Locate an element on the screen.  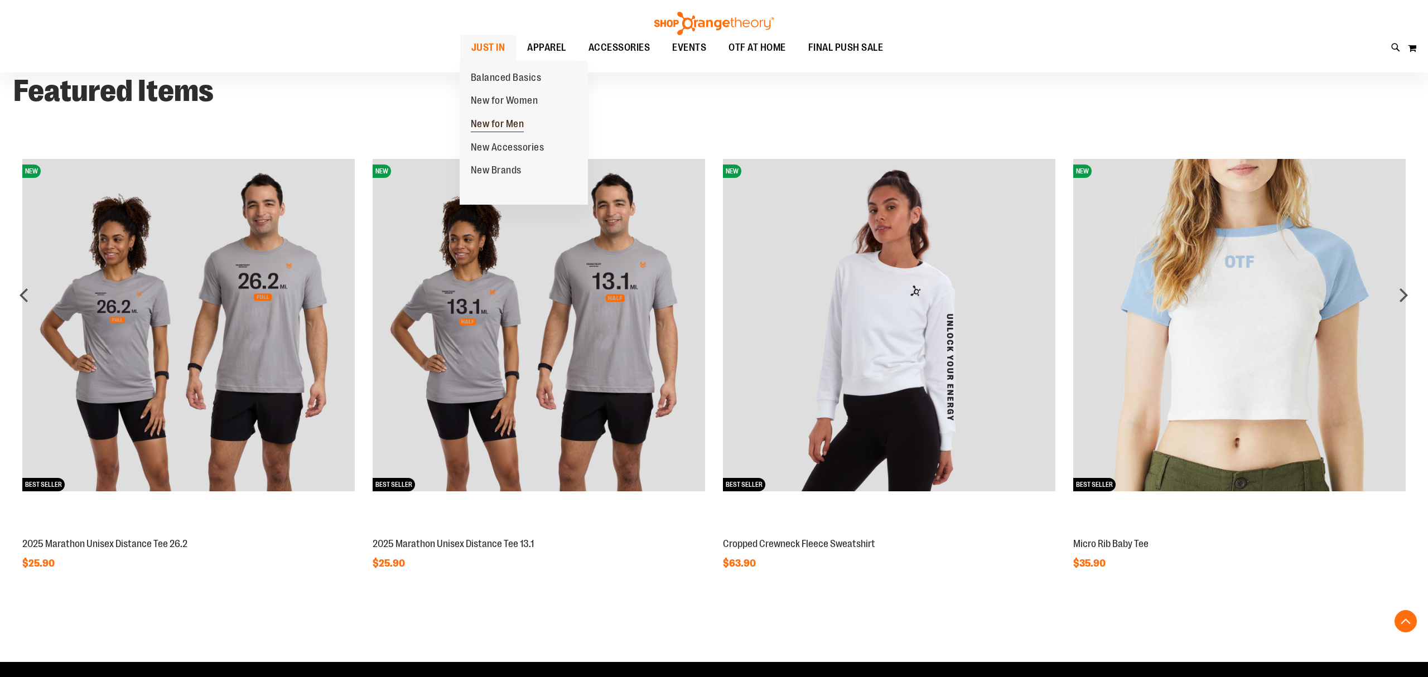
a: ACCESSORIES is located at coordinates (619, 48).